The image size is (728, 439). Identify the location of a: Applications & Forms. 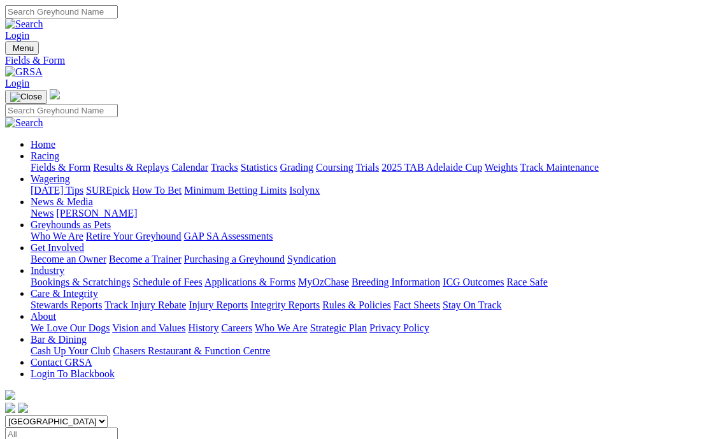
(250, 281).